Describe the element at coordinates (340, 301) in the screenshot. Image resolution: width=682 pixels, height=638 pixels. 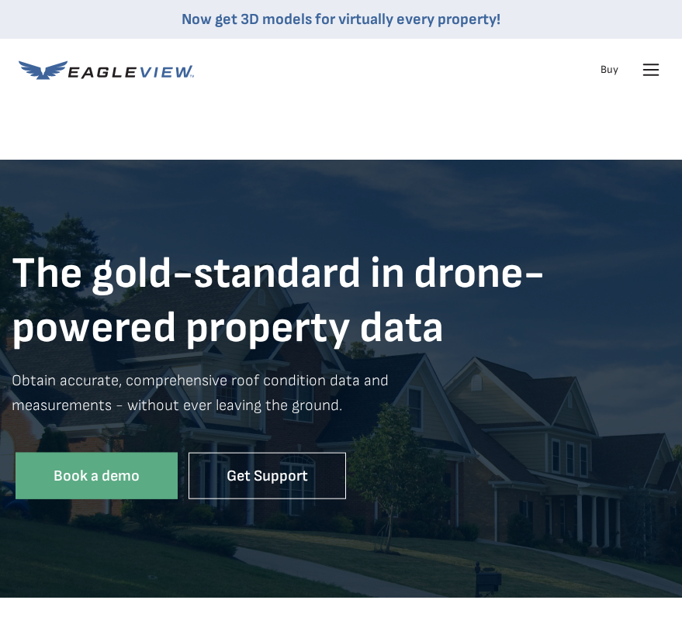
I see `h1: The gold-standard in drone- powered property data` at that location.